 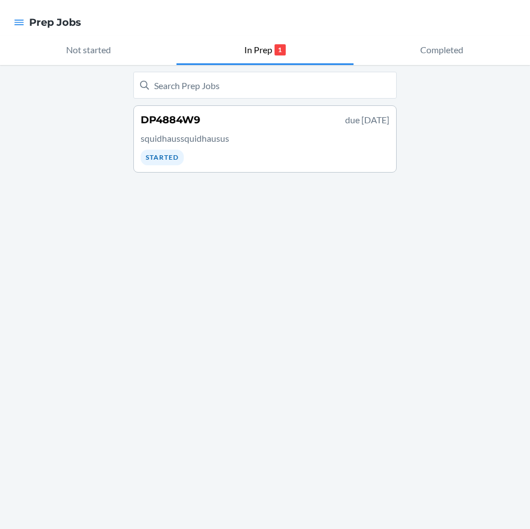 I want to click on button: Completed, so click(x=442, y=50).